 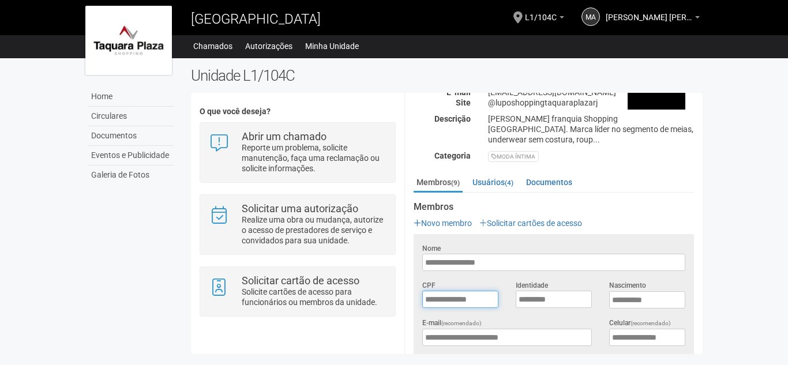 I want to click on a: Usuários(4), so click(x=492, y=182).